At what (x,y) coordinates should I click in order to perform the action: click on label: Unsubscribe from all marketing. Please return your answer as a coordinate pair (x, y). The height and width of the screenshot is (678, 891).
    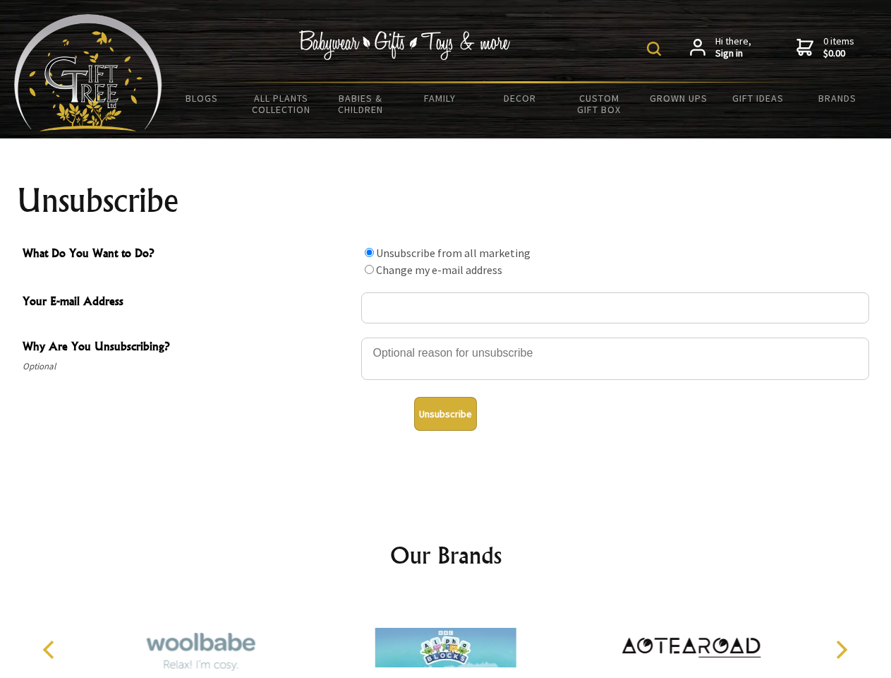
    Looking at the image, I should click on (453, 253).